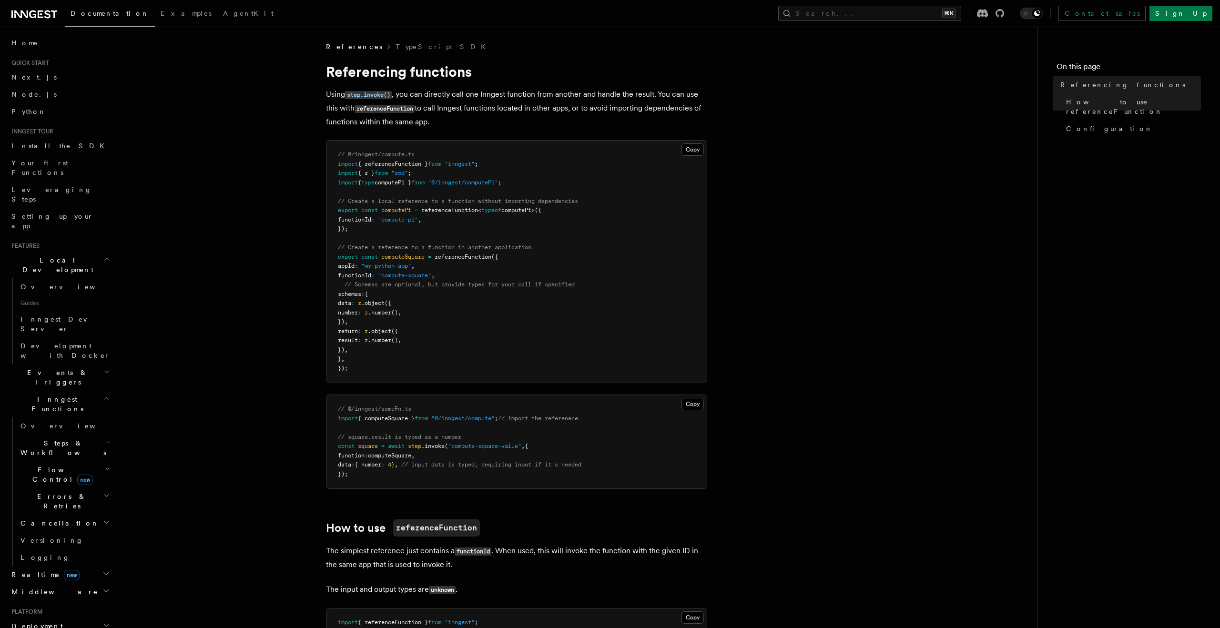 This screenshot has width=1220, height=628. What do you see at coordinates (458, 201) in the screenshot?
I see `span: // Create a local reference to a function without importing dependencies` at bounding box center [458, 201].